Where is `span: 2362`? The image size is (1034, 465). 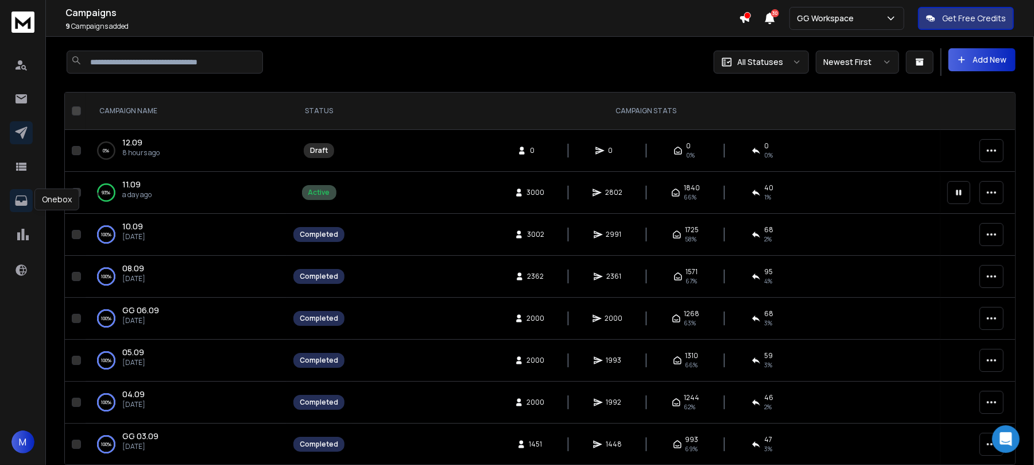
span: 2362 is located at coordinates (536, 276).